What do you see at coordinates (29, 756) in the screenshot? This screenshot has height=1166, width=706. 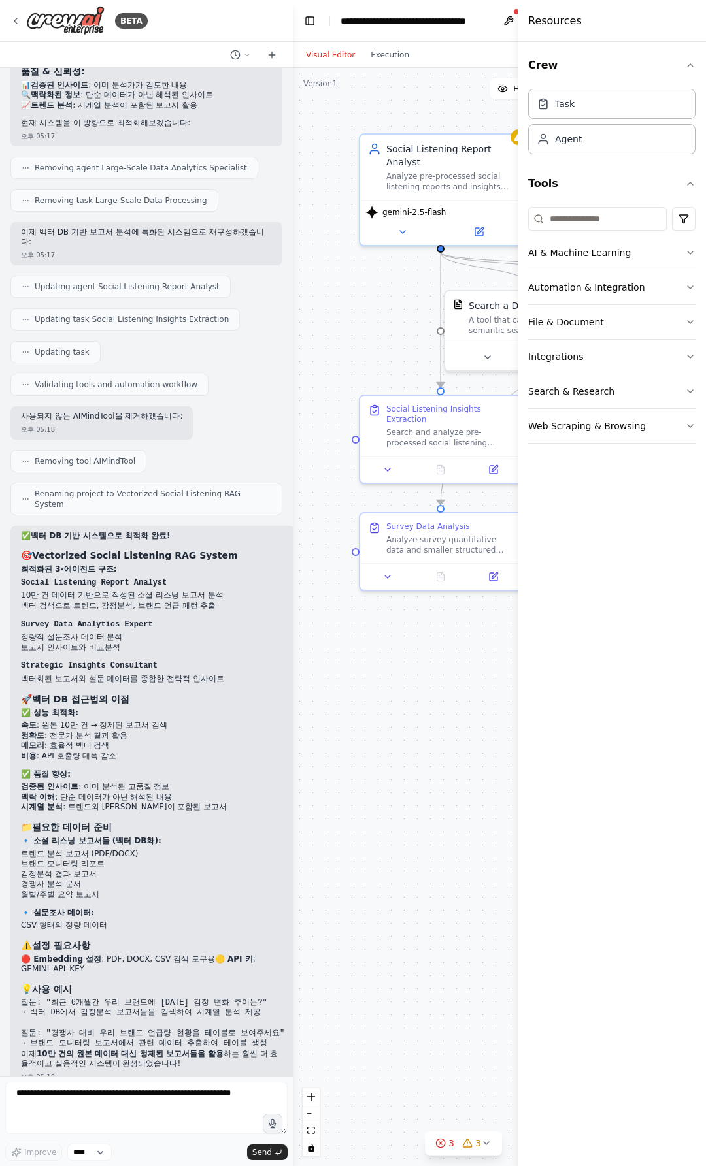 I see `strong: 비용` at bounding box center [29, 756].